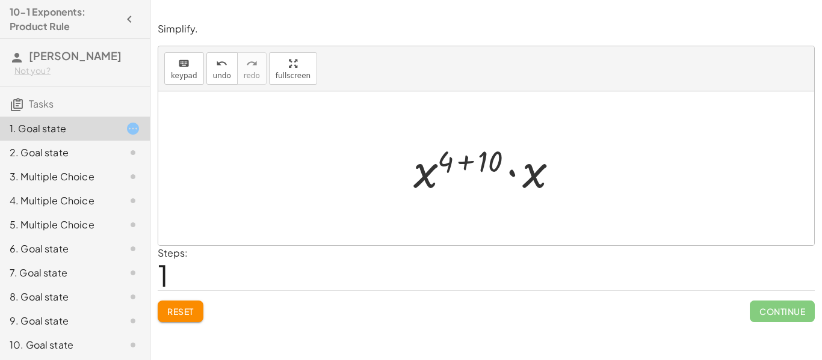  Describe the element at coordinates (173, 253) in the screenshot. I see `label: Steps:` at that location.